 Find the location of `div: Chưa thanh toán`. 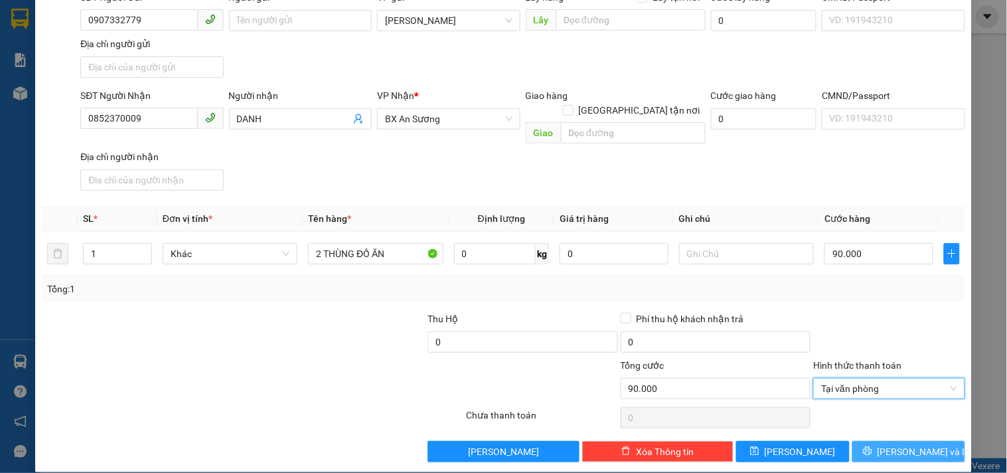

div: Chưa thanh toán is located at coordinates (542, 419).